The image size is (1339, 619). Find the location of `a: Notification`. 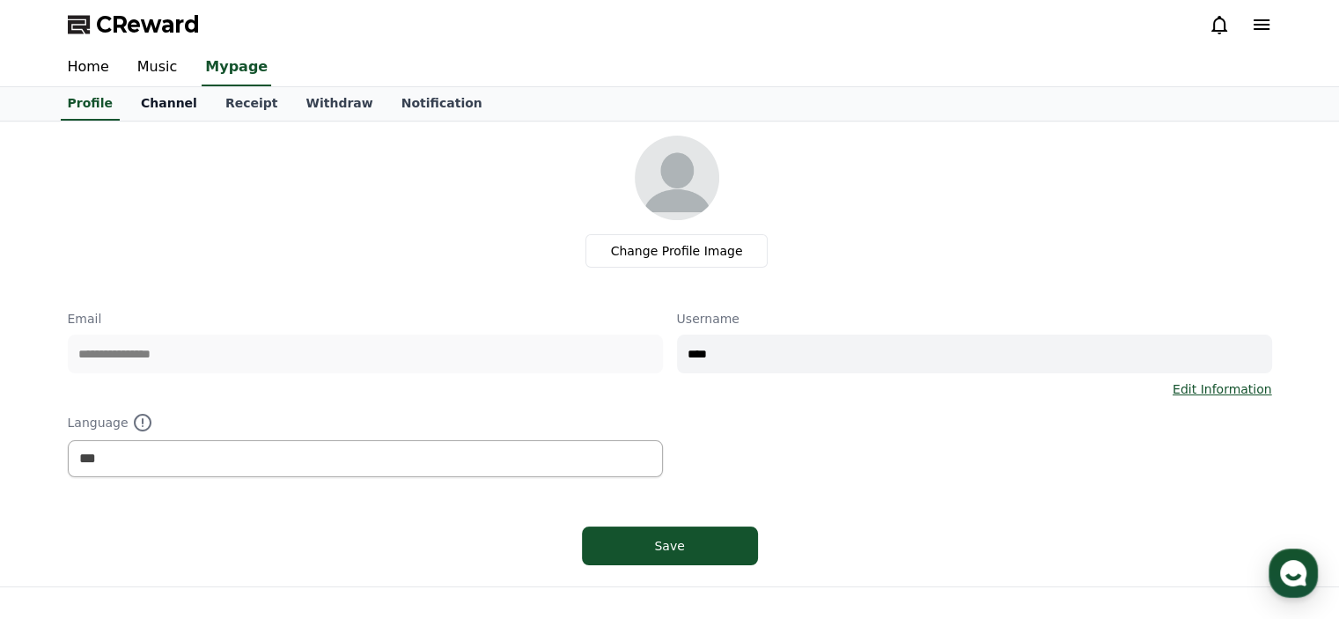

a: Notification is located at coordinates (442, 104).